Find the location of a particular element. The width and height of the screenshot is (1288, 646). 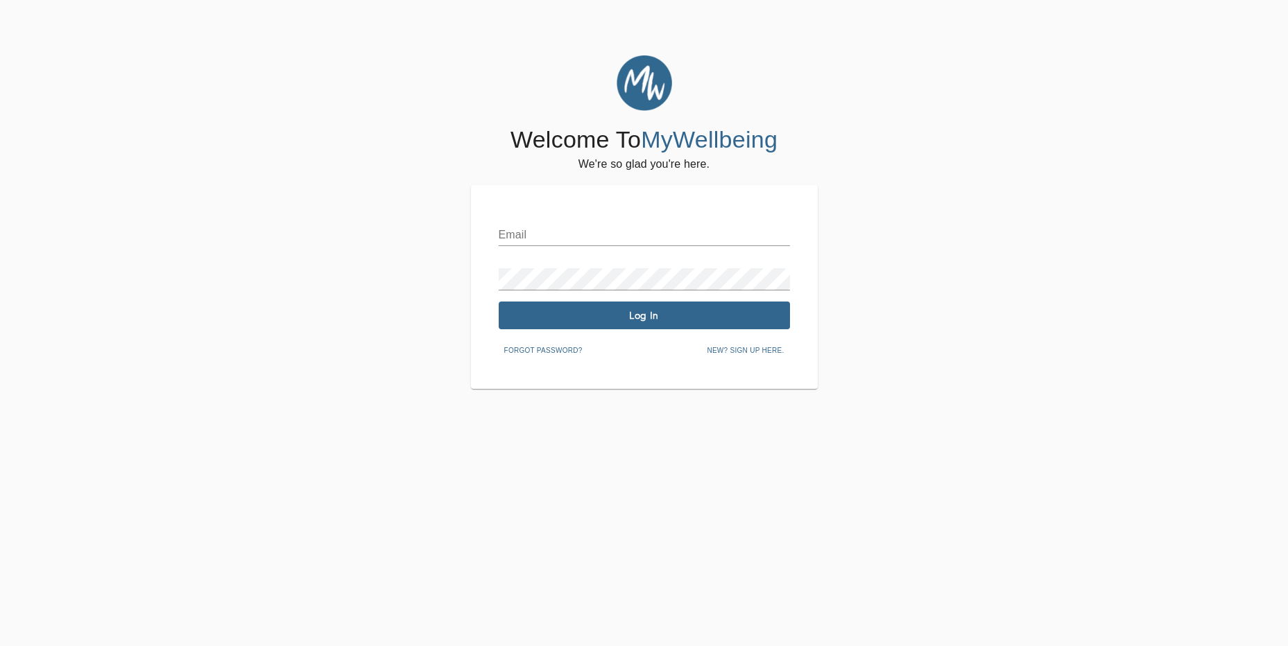

img: MyWellbeing is located at coordinates (644, 83).